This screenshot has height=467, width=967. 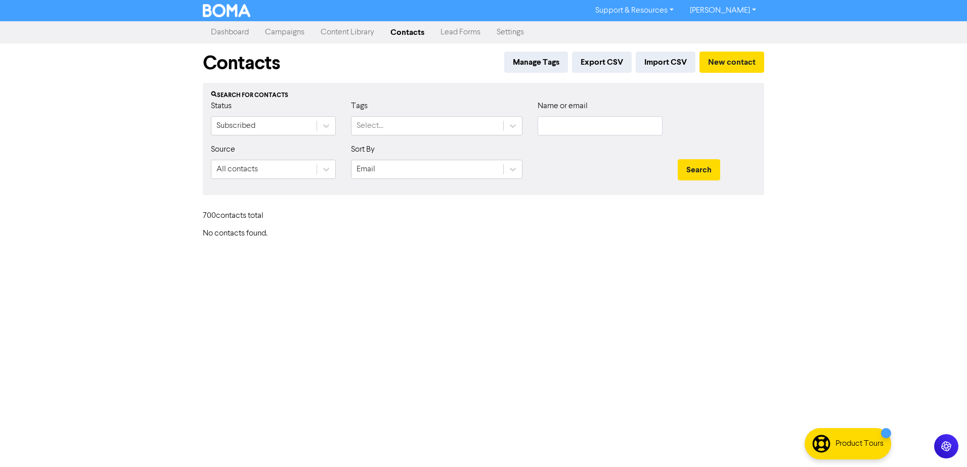 I want to click on a: Content Library, so click(x=348, y=32).